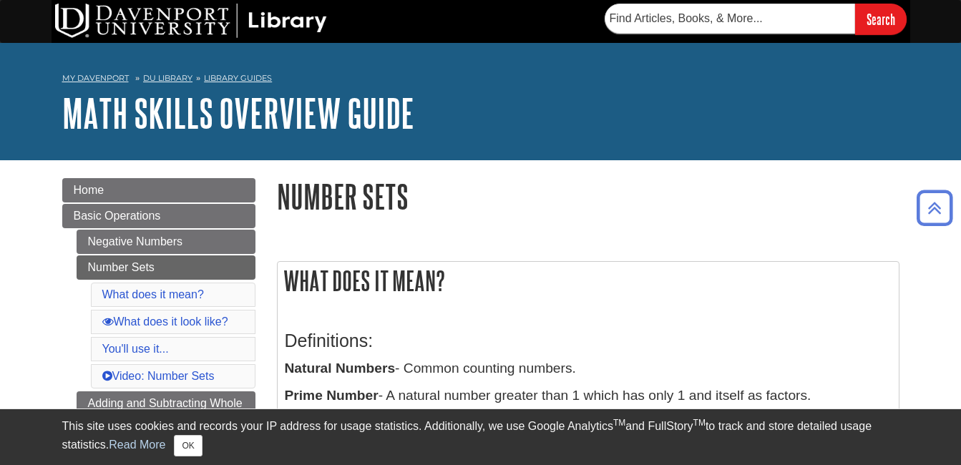  Describe the element at coordinates (588, 196) in the screenshot. I see `h1: Number Sets` at that location.